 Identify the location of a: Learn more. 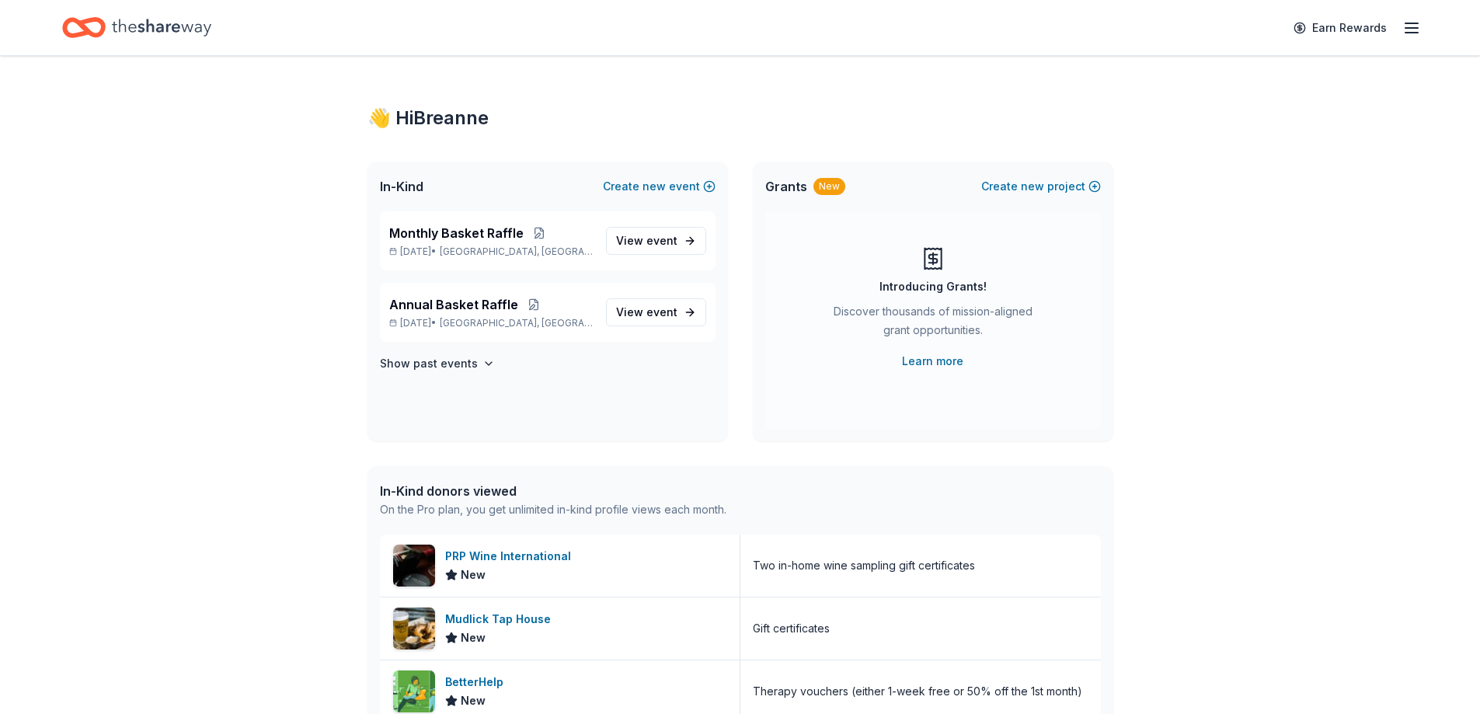
(933, 361).